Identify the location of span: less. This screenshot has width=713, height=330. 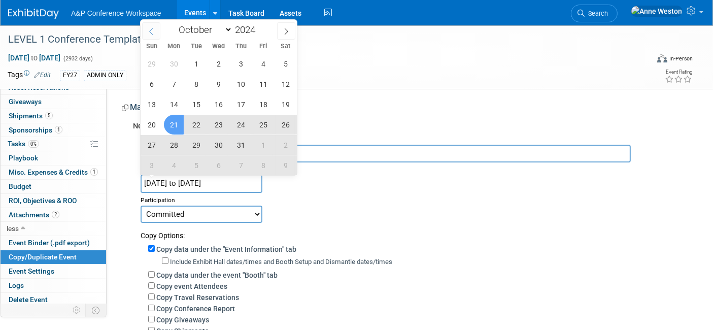
(13, 229).